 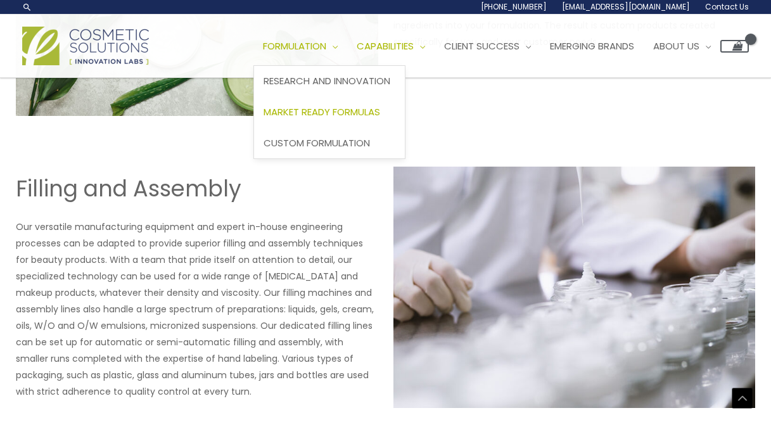 What do you see at coordinates (317, 142) in the screenshot?
I see `span: Custom Formulation` at bounding box center [317, 142].